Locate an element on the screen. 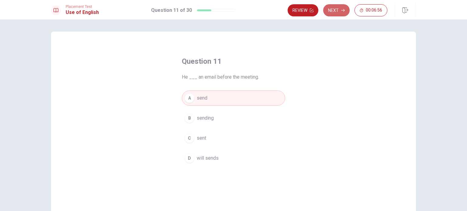 This screenshot has height=211, width=467. button: Csent is located at coordinates (233, 138).